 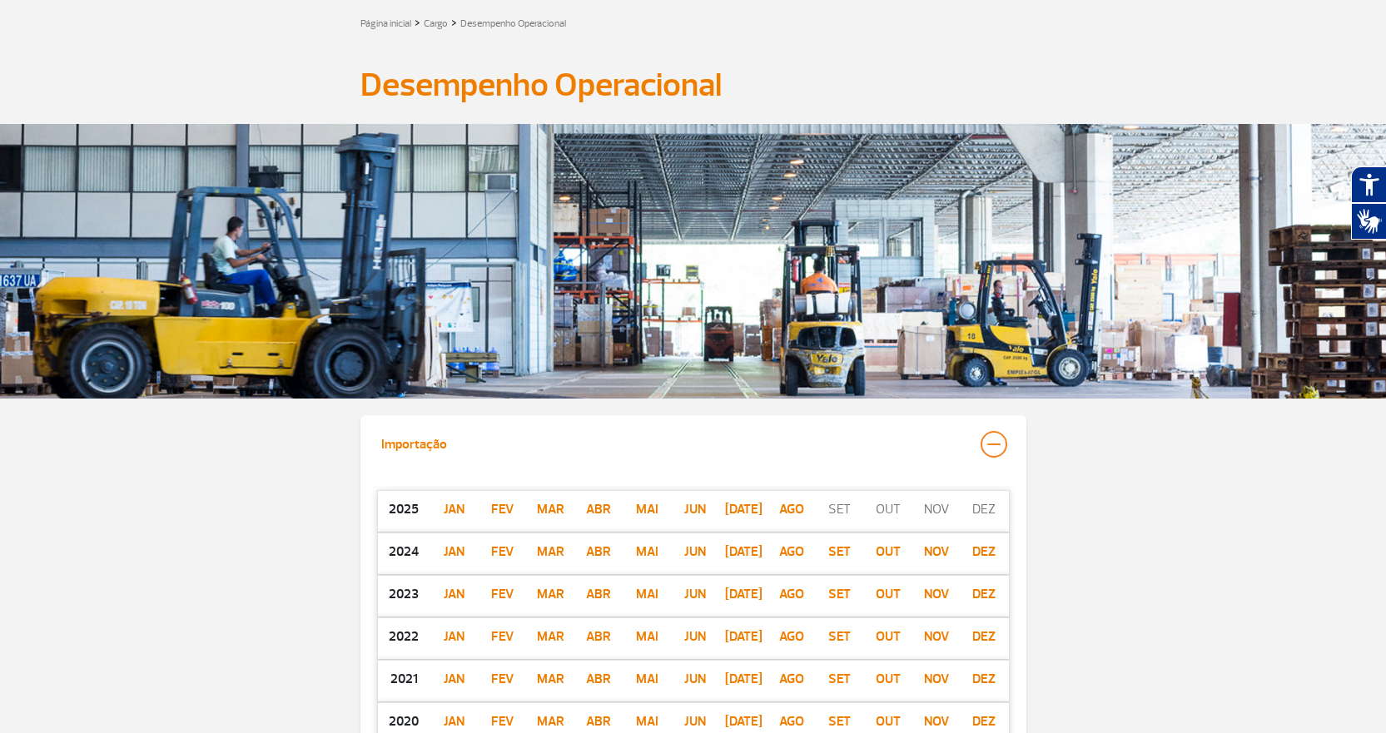 What do you see at coordinates (599, 552) in the screenshot?
I see `p: Abr` at bounding box center [599, 552].